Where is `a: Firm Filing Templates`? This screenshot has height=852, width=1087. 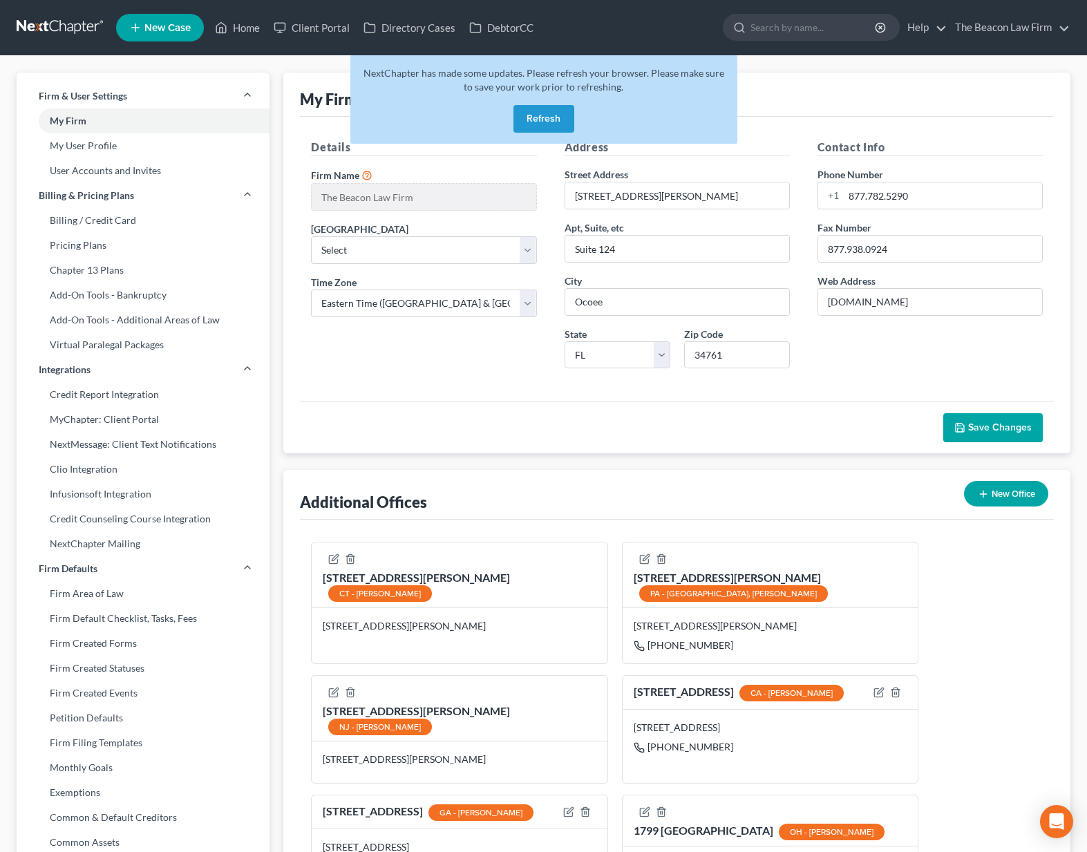
a: Firm Filing Templates is located at coordinates (143, 743).